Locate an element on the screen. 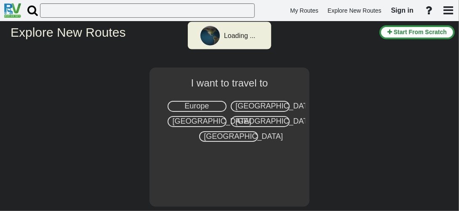 The width and height of the screenshot is (459, 211). button: Start From Scratch is located at coordinates (417, 32).